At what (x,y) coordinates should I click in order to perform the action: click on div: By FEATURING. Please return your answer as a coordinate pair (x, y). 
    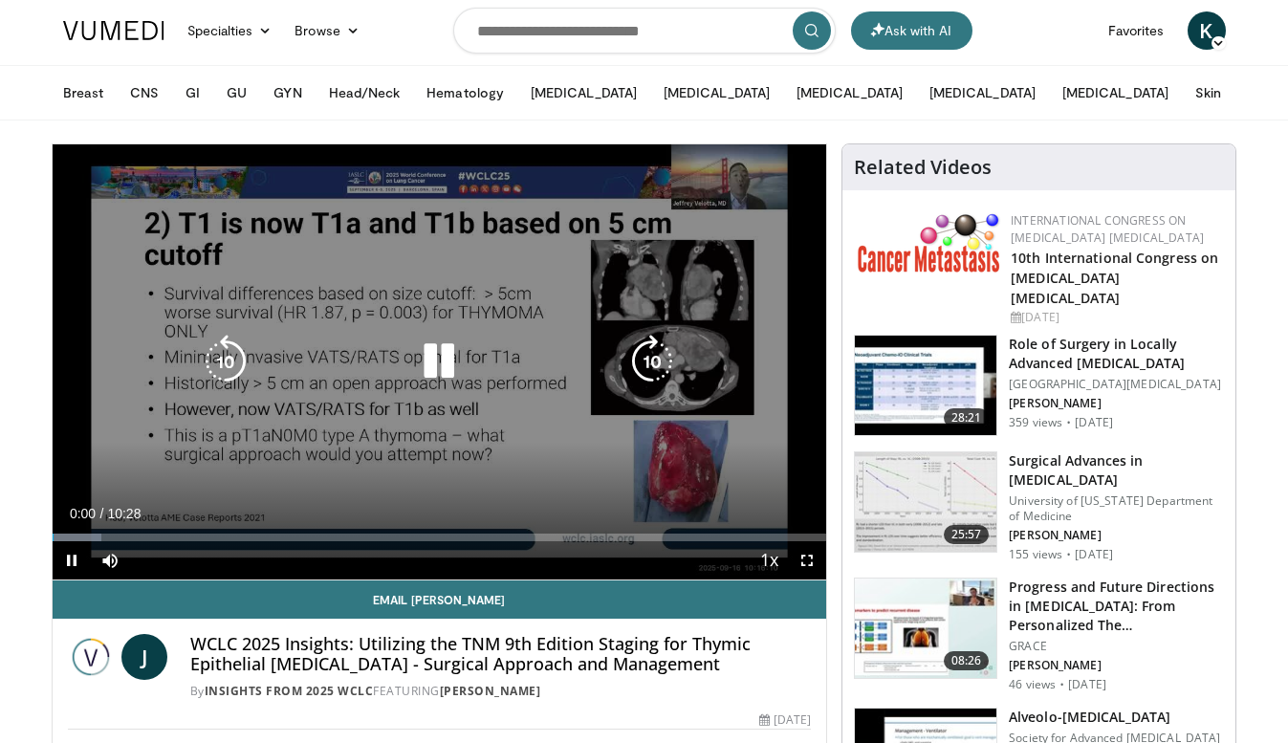
    Looking at the image, I should click on (501, 691).